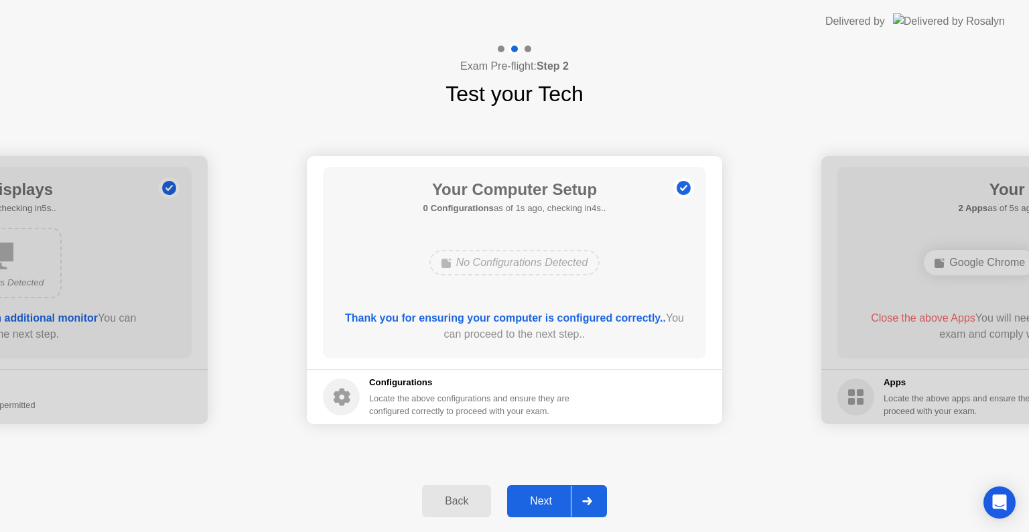 The height and width of the screenshot is (532, 1029). What do you see at coordinates (855, 21) in the screenshot?
I see `div: Delivered by` at bounding box center [855, 21].